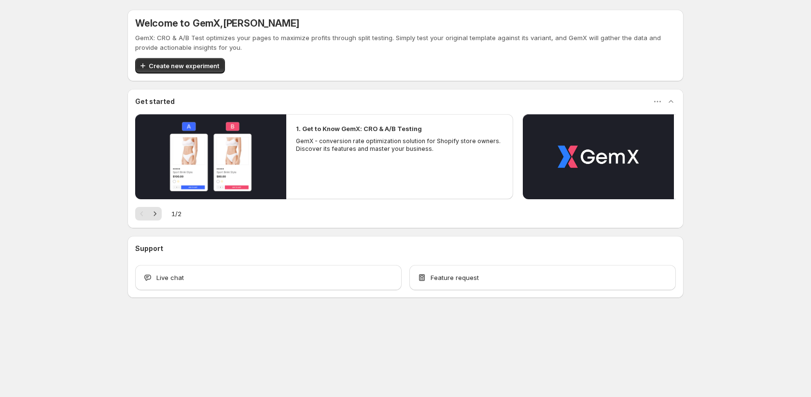 This screenshot has height=397, width=811. I want to click on p: GemX - conversion rate optimization solution for Shopify store owners. Discover its features and ..., so click(400, 145).